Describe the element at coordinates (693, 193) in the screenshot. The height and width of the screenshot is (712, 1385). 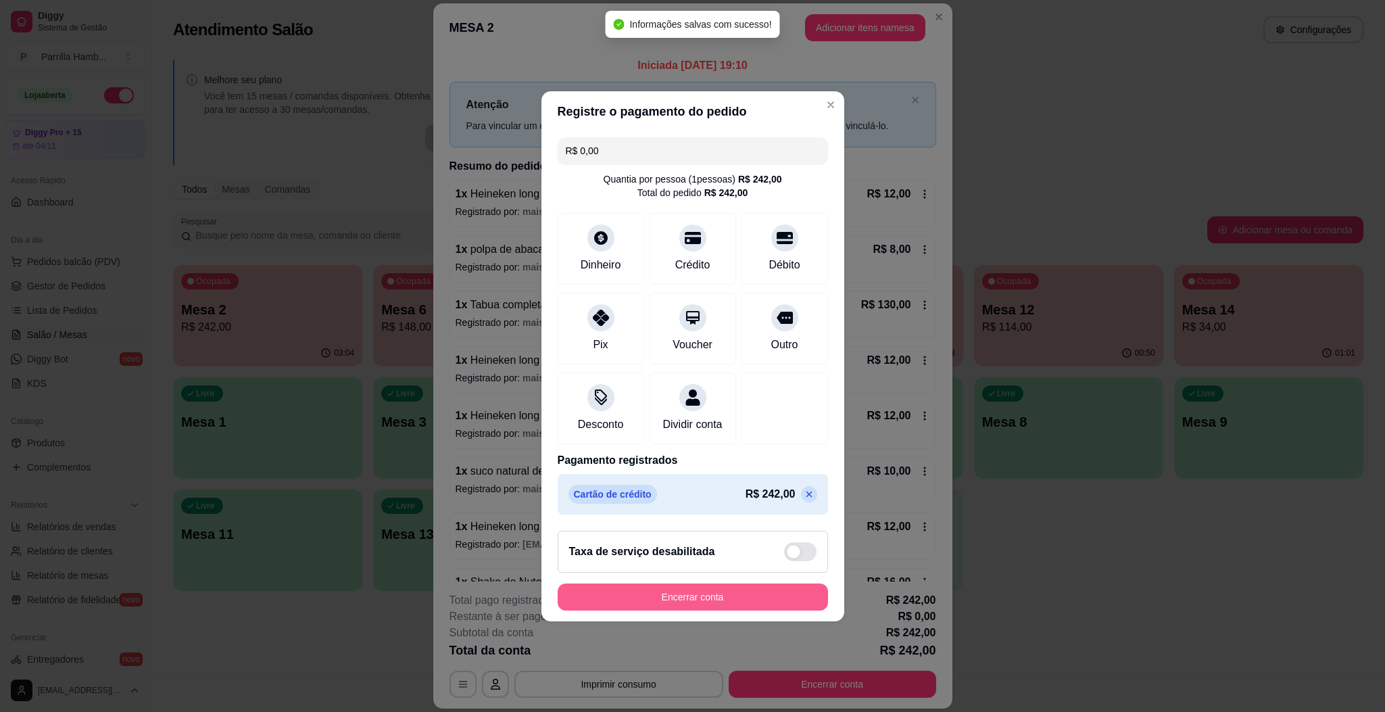
I see `div: Total do pedido` at that location.